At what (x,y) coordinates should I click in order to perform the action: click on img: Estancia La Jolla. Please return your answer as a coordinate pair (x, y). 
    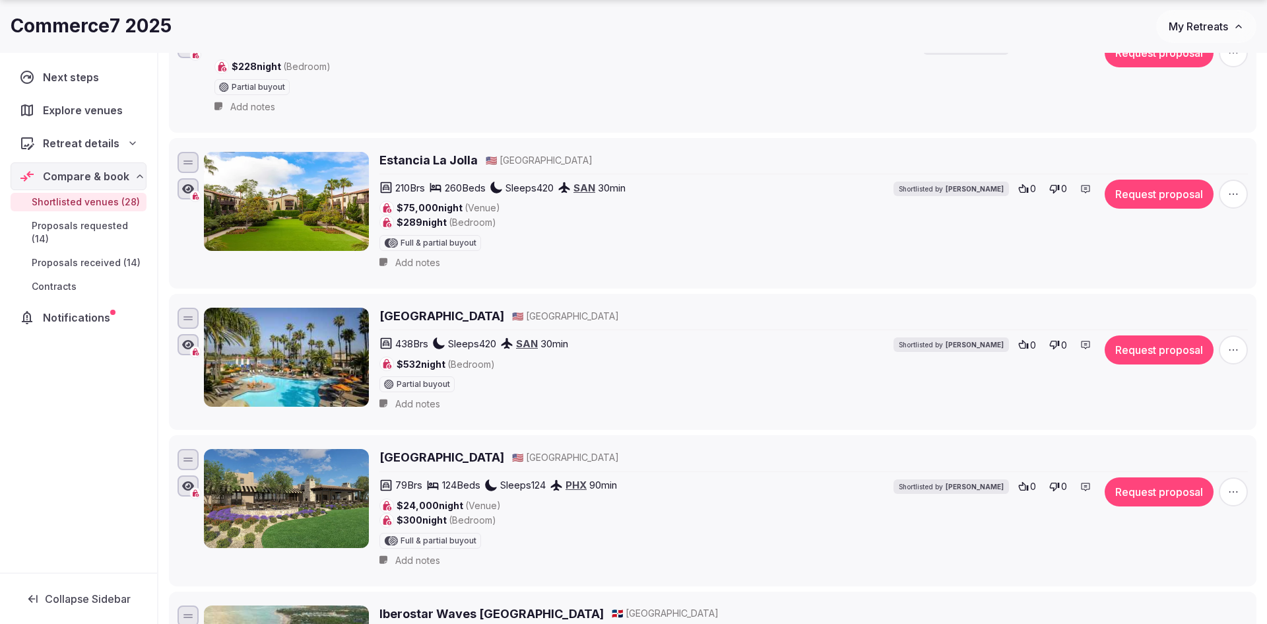
    Looking at the image, I should click on (286, 201).